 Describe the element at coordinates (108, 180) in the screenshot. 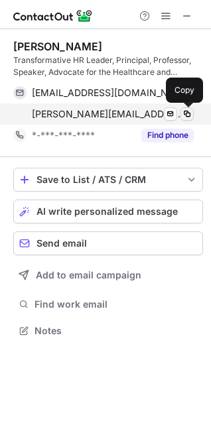

I see `div: Save to List / ATS / CRM` at that location.